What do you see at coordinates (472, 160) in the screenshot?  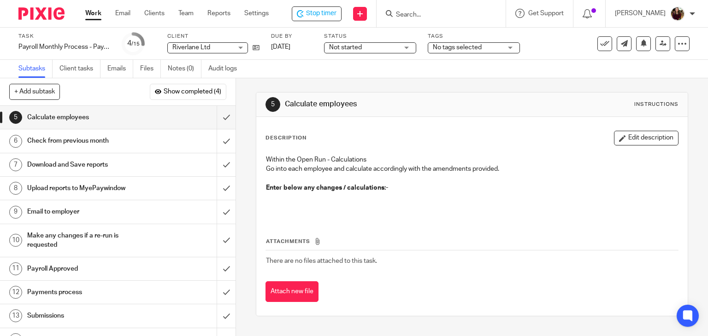 I see `p: Within the Open Run - Calculations` at bounding box center [472, 160].